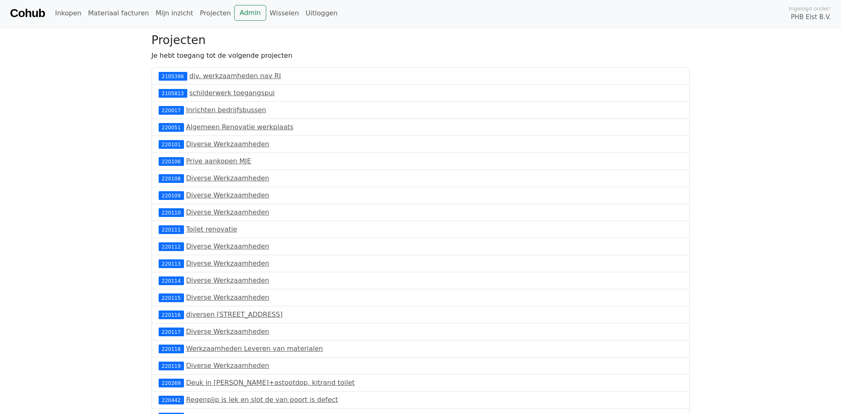  I want to click on div: 220112, so click(171, 246).